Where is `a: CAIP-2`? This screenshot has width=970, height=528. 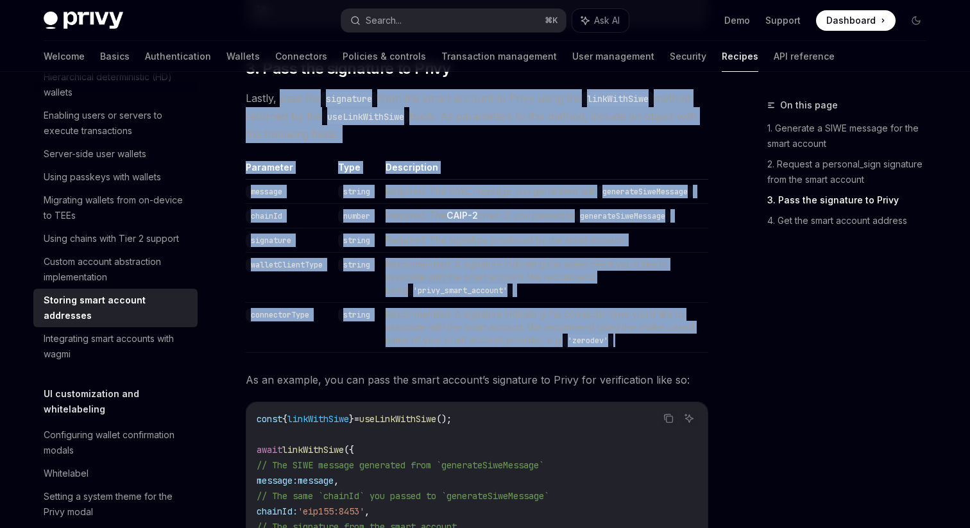 a: CAIP-2 is located at coordinates (462, 215).